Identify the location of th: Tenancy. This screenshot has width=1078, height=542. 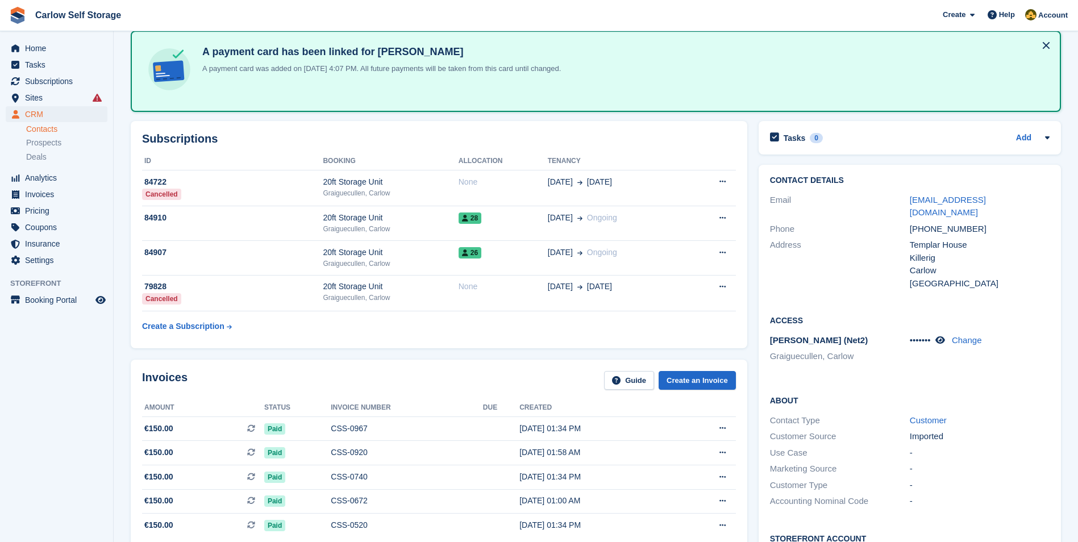
(618, 161).